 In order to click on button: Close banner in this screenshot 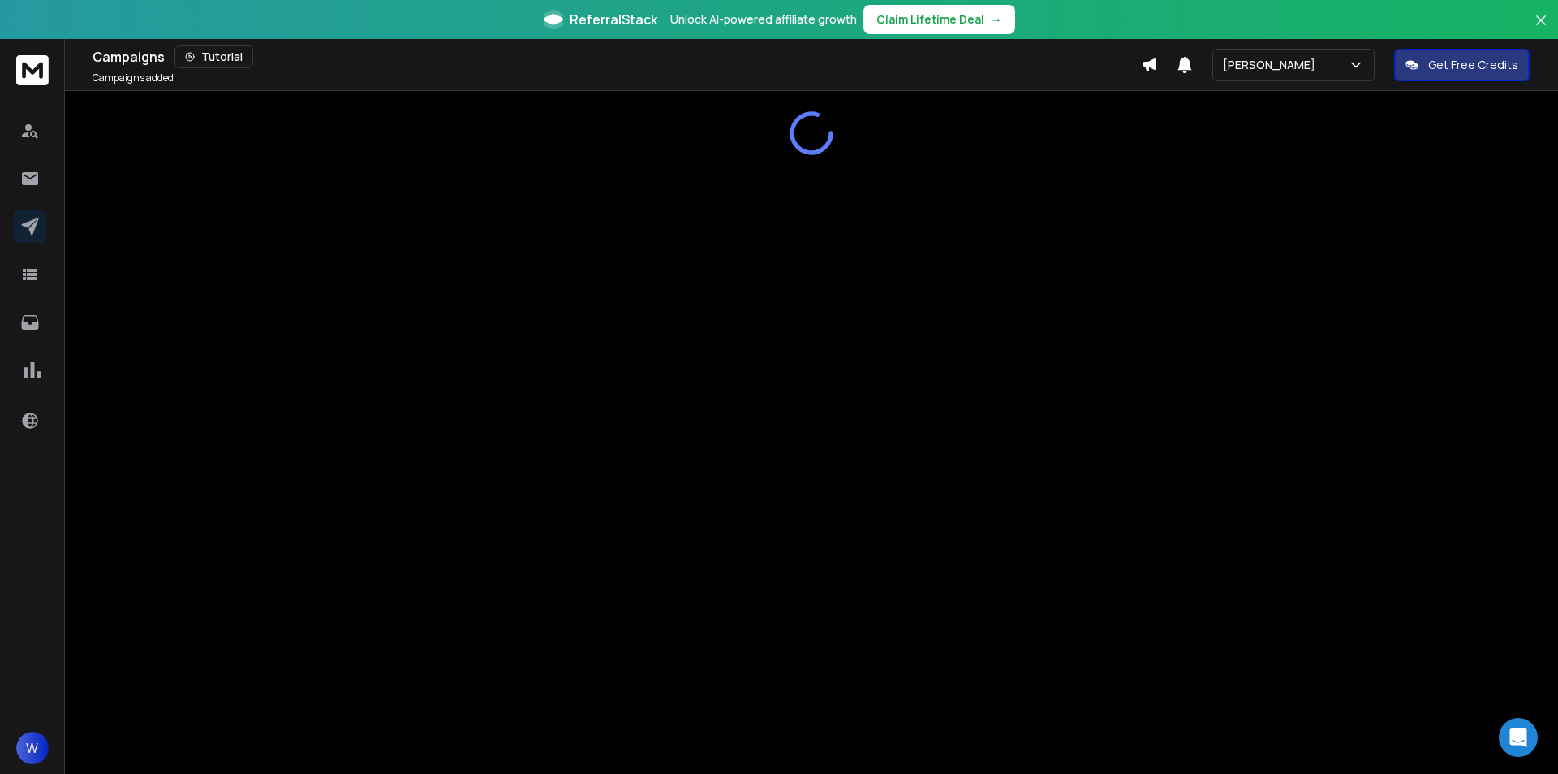, I will do `click(1541, 29)`.